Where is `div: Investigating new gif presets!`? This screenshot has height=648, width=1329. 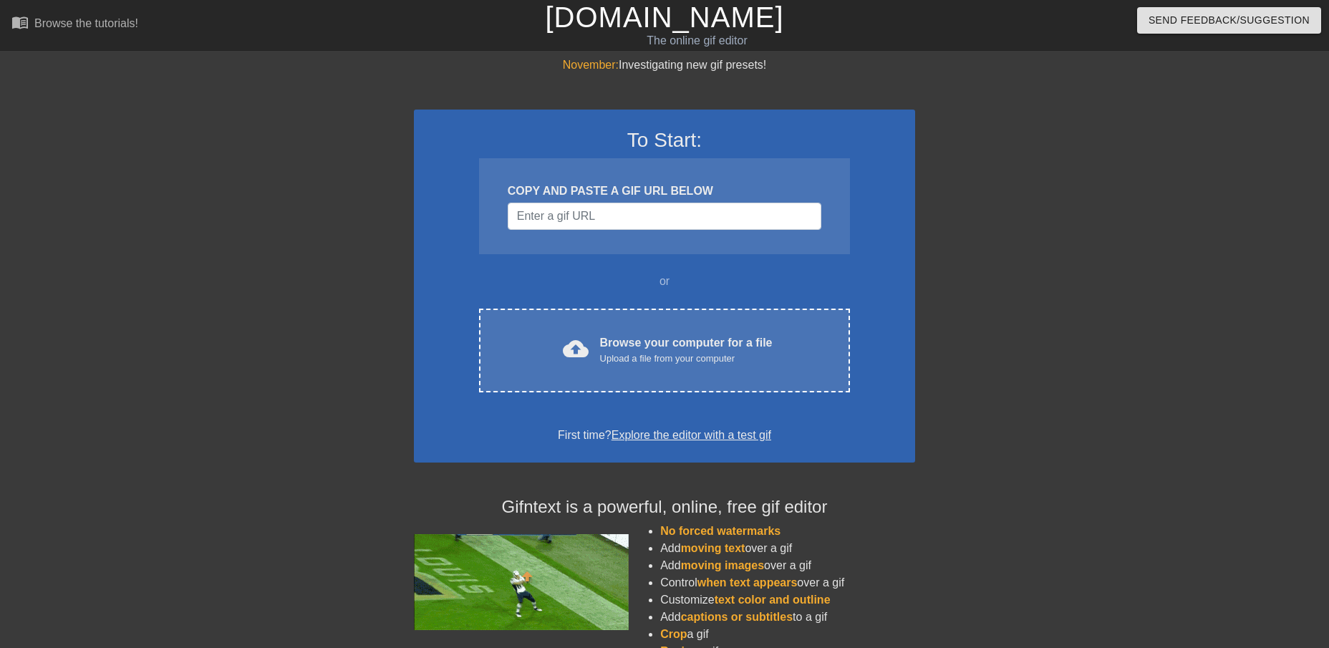
div: Investigating new gif presets! is located at coordinates (665, 65).